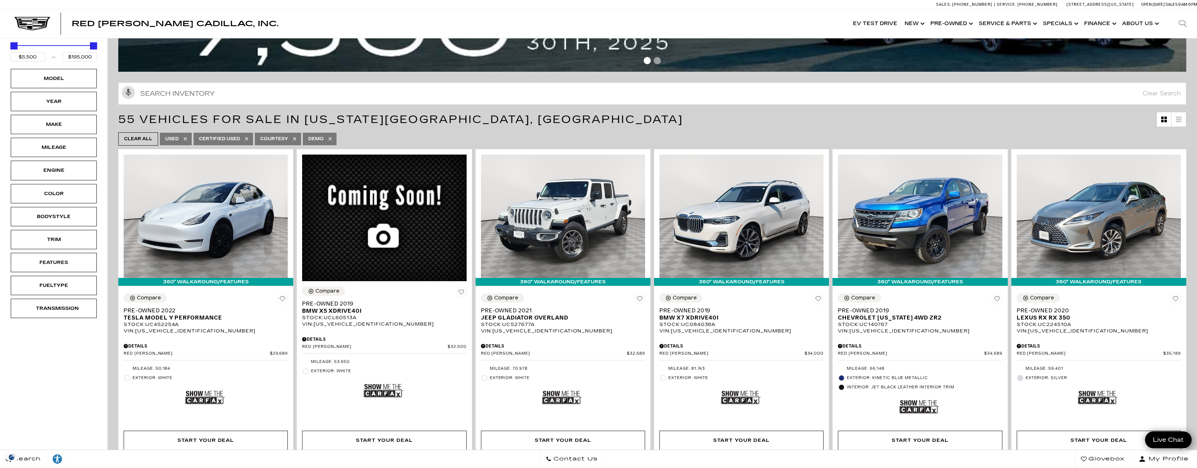  What do you see at coordinates (279, 353) in the screenshot?
I see `span: $29,689` at bounding box center [279, 353].